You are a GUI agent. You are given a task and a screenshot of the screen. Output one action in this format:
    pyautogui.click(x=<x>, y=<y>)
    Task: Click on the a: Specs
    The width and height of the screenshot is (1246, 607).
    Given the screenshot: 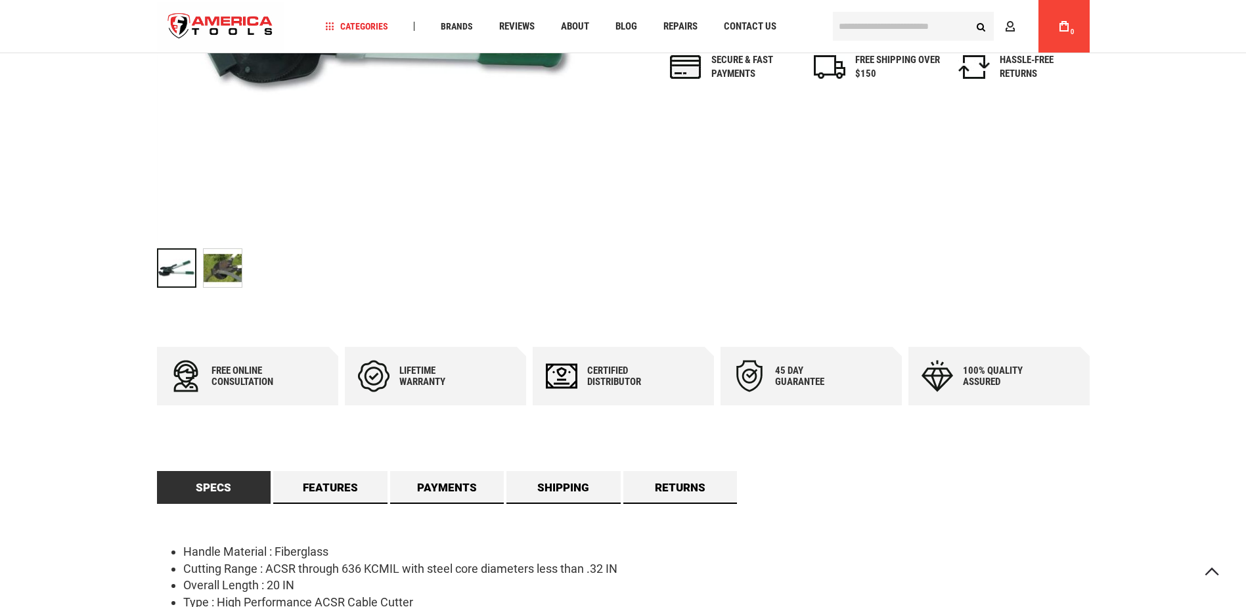 What is the action you would take?
    pyautogui.click(x=214, y=488)
    